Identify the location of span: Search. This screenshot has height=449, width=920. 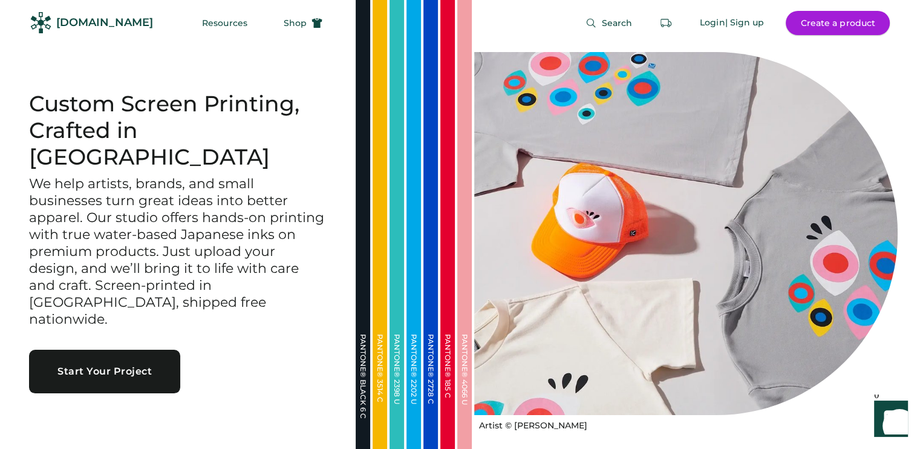
(617, 23).